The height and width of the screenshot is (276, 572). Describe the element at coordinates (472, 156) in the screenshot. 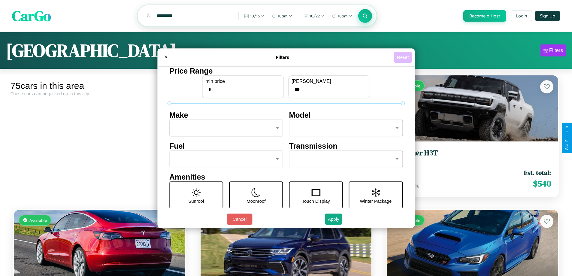

I see `a: Hummer H3T2020` at that location.